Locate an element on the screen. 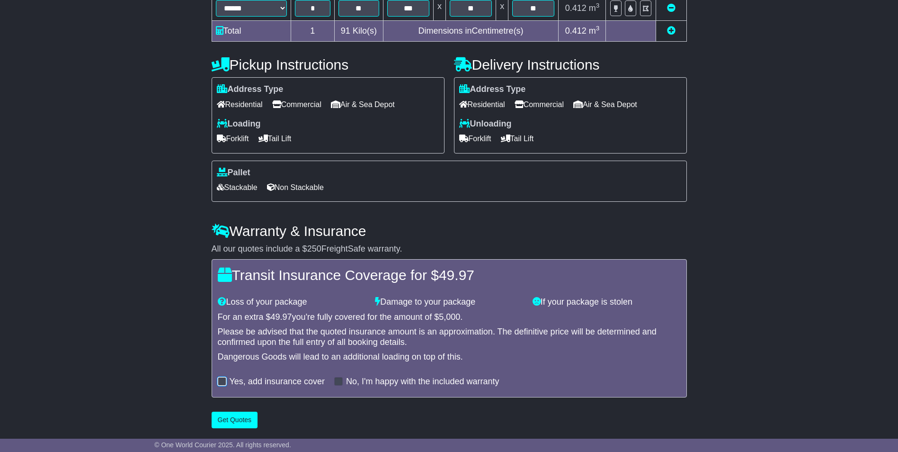 The width and height of the screenshot is (898, 452). label: Pallet is located at coordinates (233, 173).